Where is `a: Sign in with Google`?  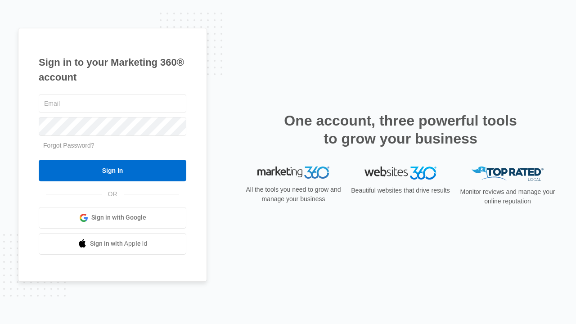
a: Sign in with Google is located at coordinates (112, 218).